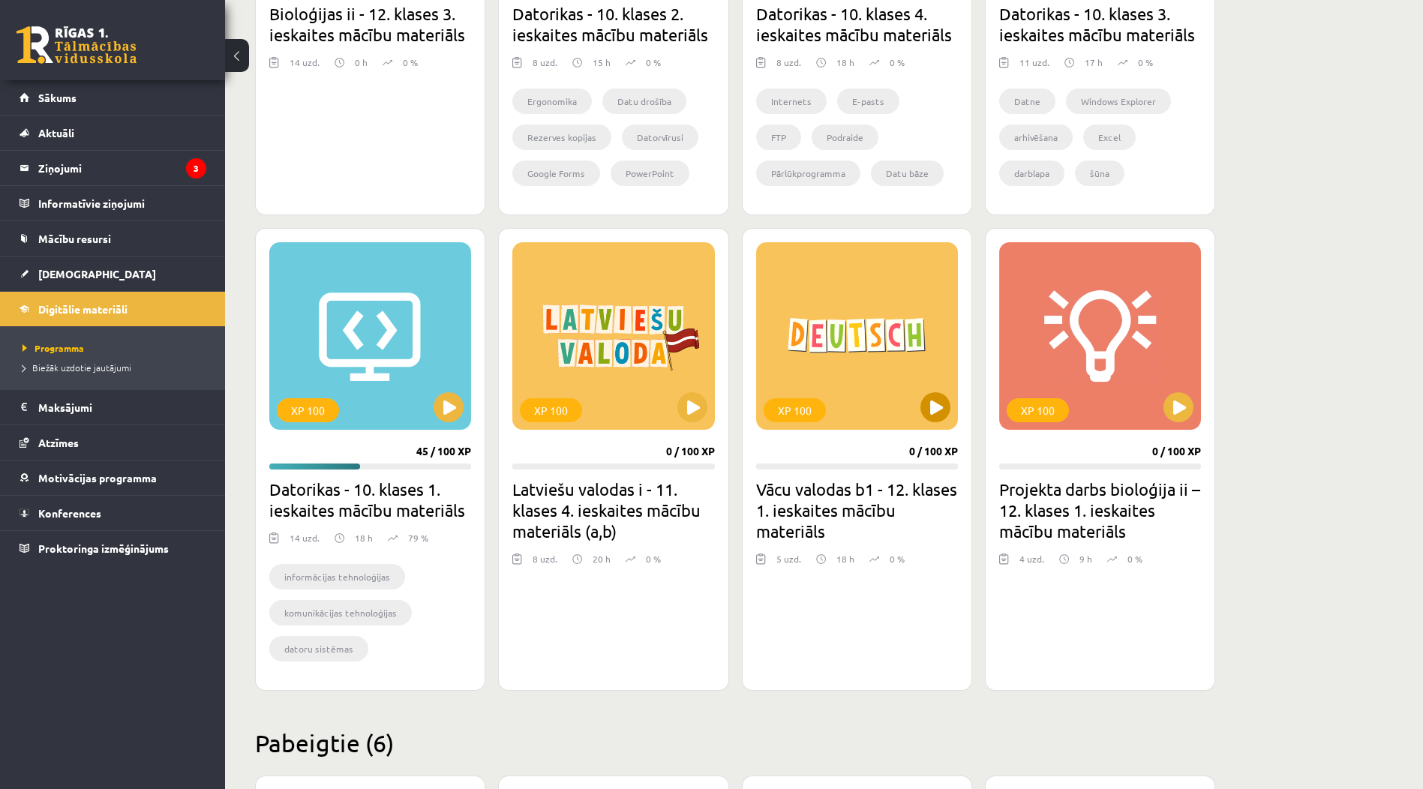 The height and width of the screenshot is (789, 1423). Describe the element at coordinates (650, 173) in the screenshot. I see `li: PowerPoint` at that location.